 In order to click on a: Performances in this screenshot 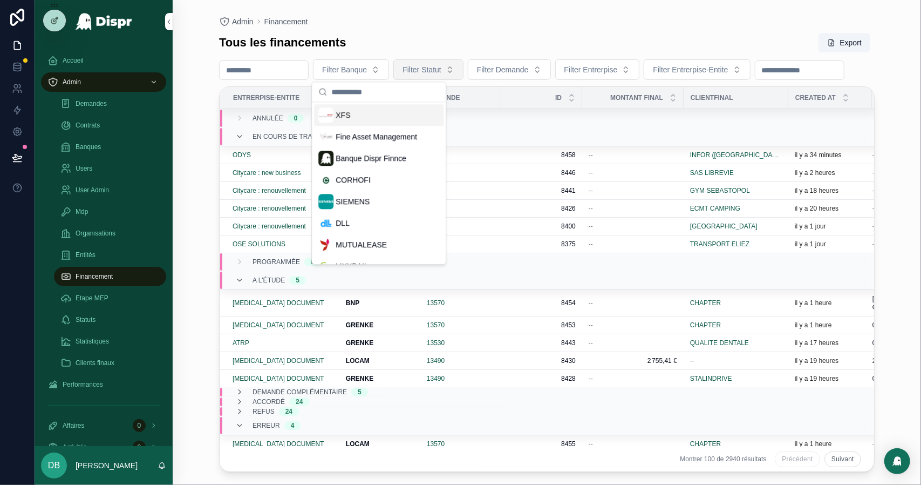, I will do `click(104, 384)`.